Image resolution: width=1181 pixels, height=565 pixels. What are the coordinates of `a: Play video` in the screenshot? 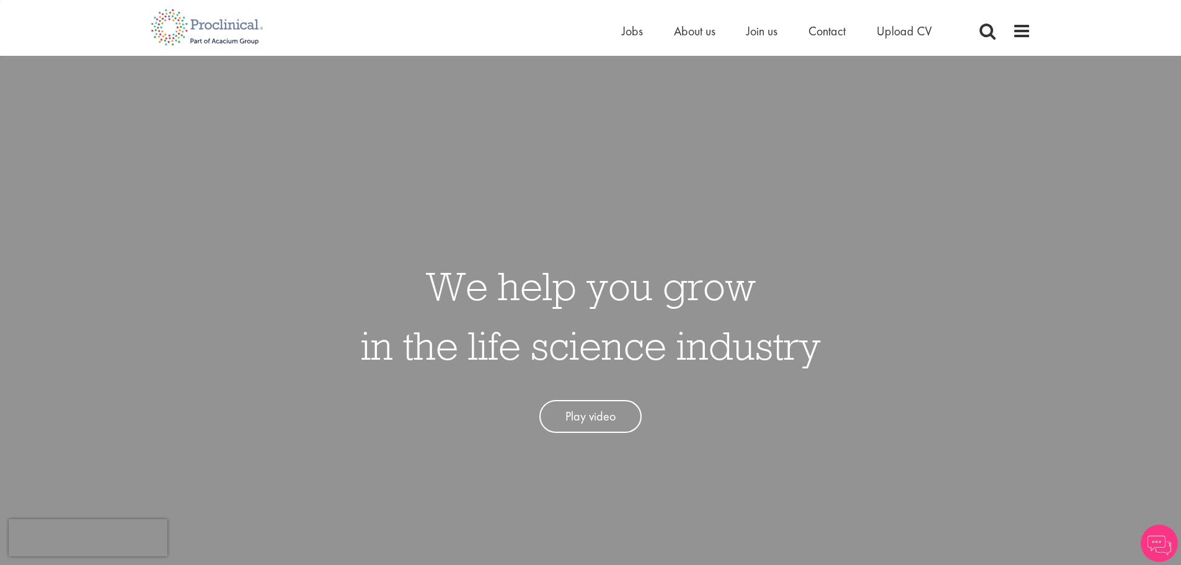 It's located at (590, 416).